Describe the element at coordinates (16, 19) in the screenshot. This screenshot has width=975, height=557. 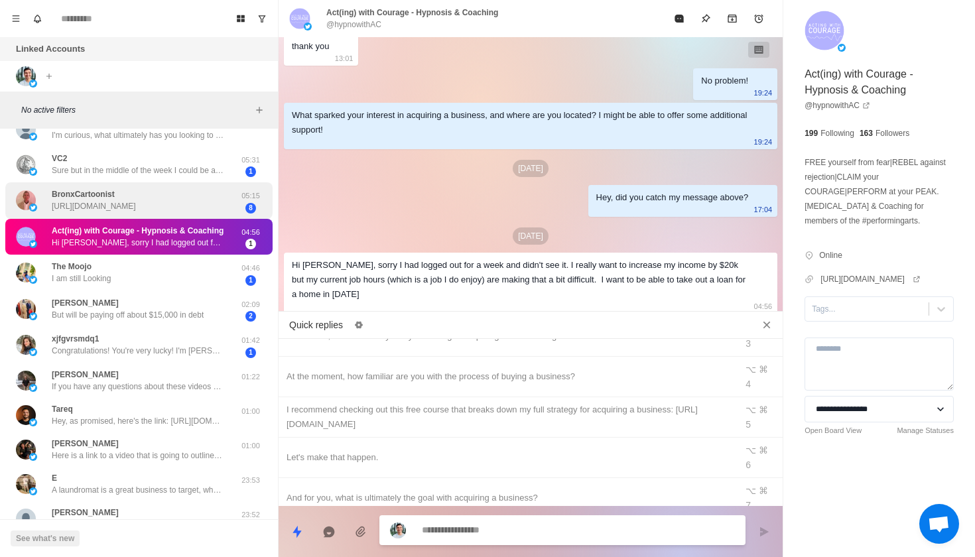
I see `button: Menu` at that location.